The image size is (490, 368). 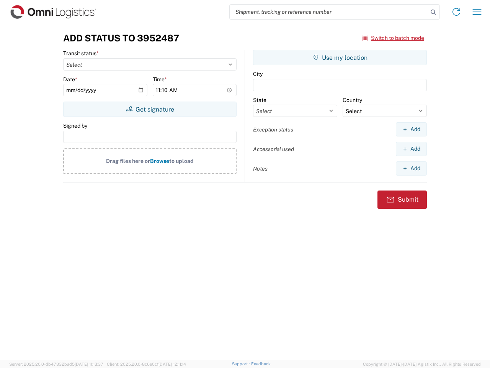 What do you see at coordinates (160, 79) in the screenshot?
I see `label: Time` at bounding box center [160, 79].